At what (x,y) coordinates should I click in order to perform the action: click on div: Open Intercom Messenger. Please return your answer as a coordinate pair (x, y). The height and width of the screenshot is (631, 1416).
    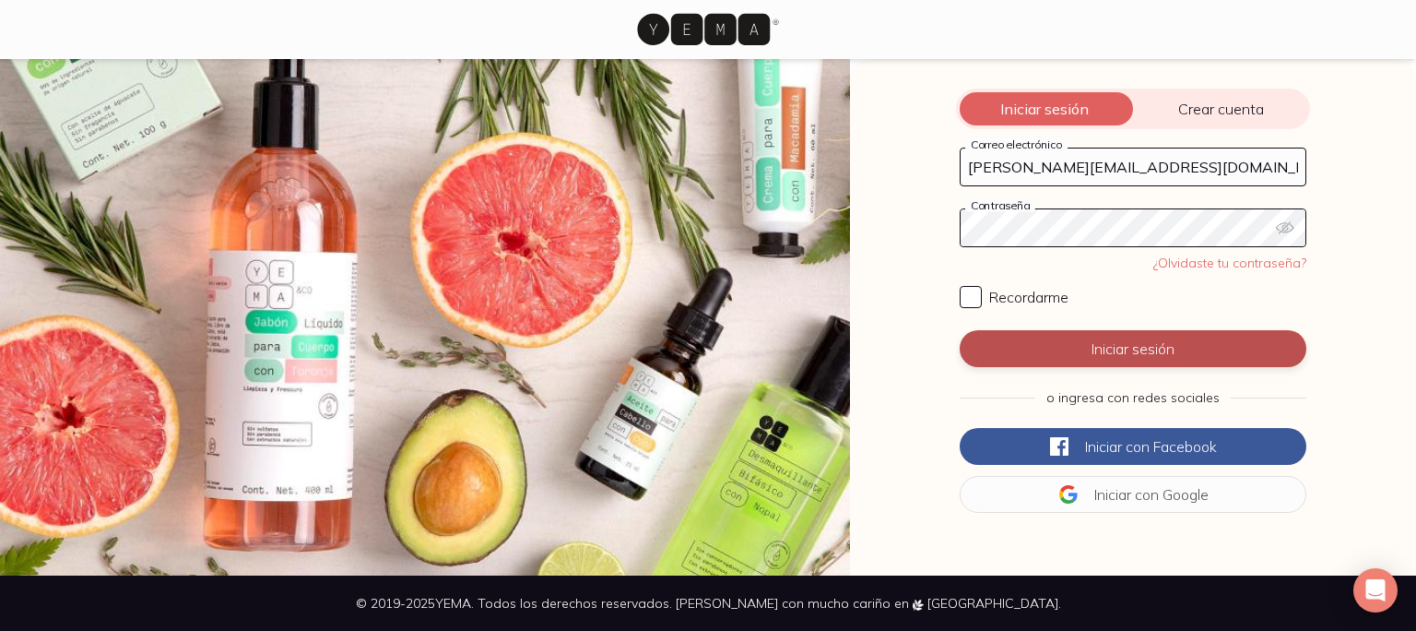
    Looking at the image, I should click on (1375, 590).